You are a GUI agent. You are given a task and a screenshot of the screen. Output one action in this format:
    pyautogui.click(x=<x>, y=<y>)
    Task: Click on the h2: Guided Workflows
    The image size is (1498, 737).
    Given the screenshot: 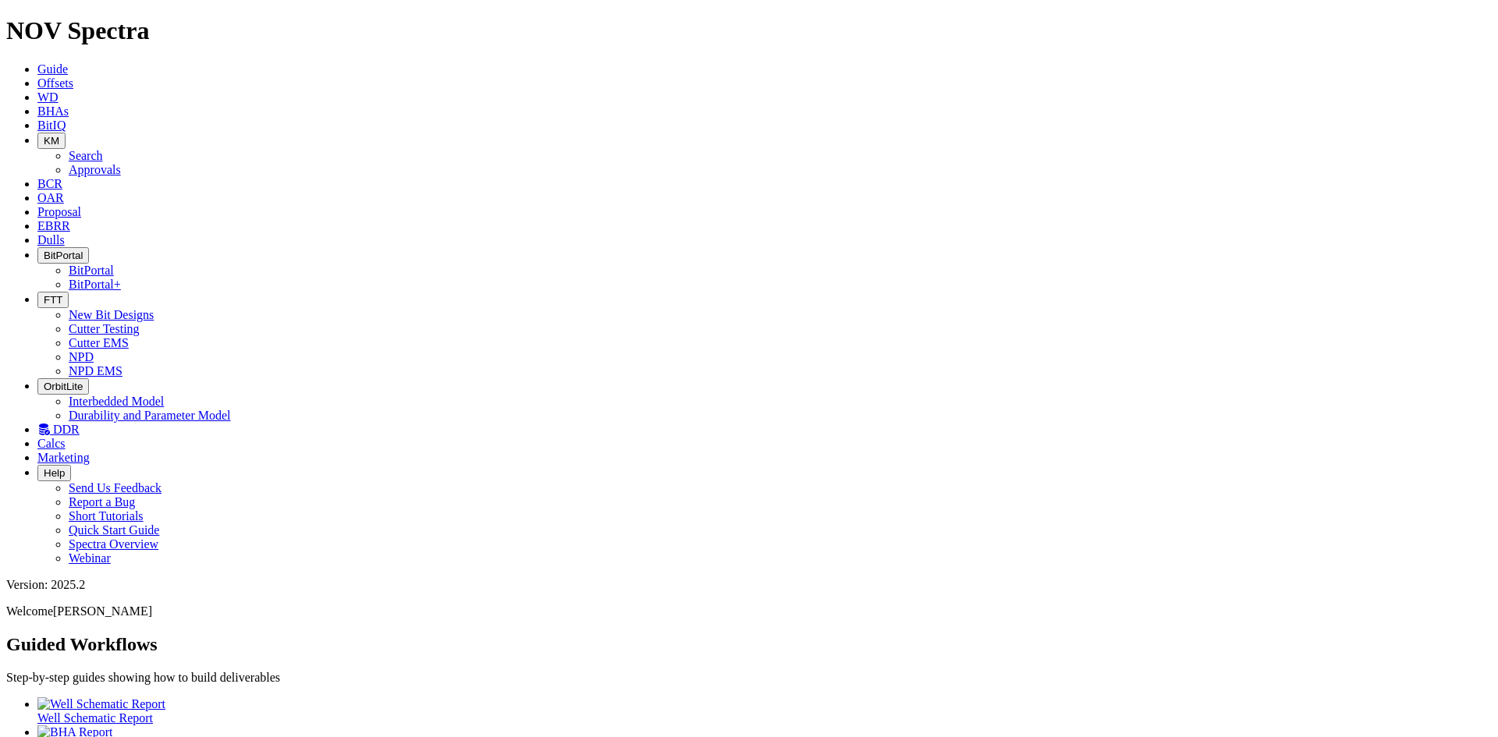 What is the action you would take?
    pyautogui.click(x=749, y=644)
    